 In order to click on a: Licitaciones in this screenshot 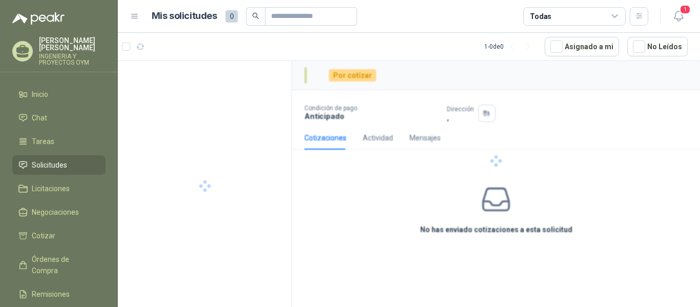, I will do `click(59, 189)`.